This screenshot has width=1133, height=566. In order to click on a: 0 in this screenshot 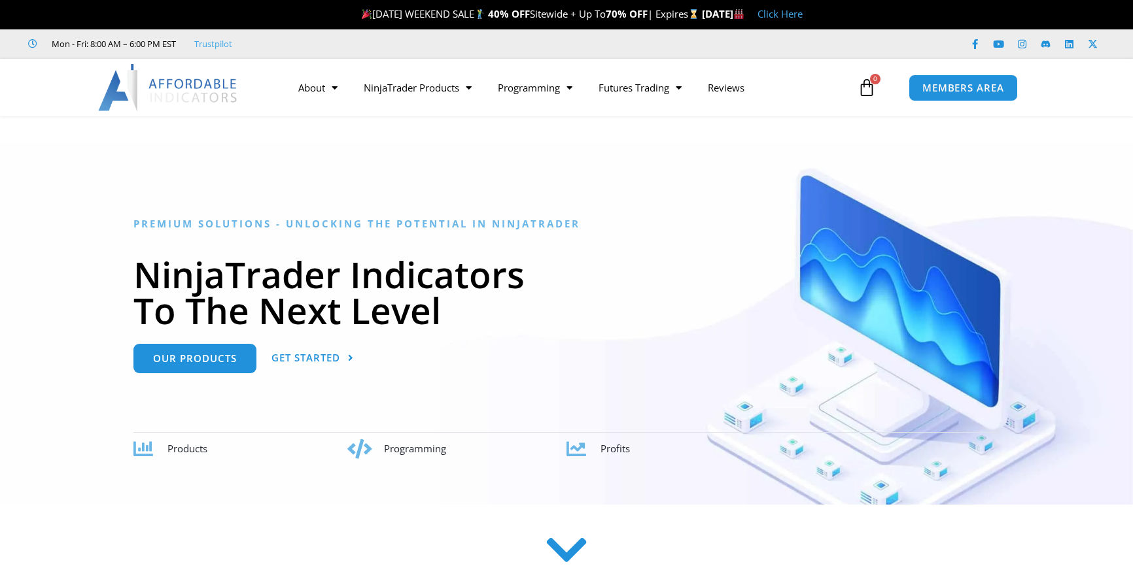, I will do `click(867, 88)`.